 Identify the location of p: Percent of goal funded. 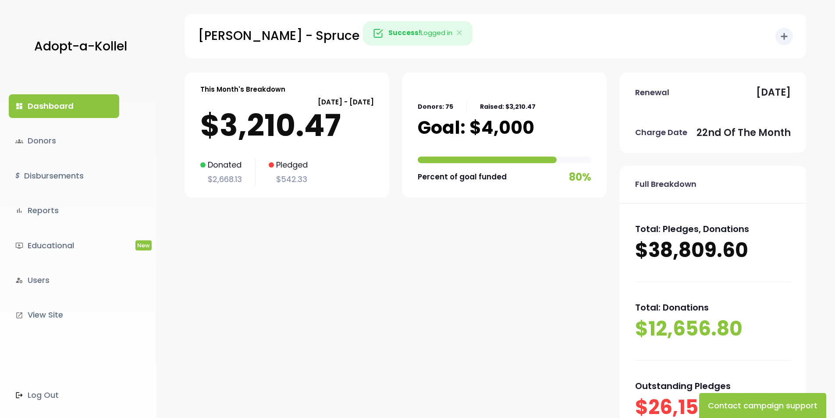
(462, 177).